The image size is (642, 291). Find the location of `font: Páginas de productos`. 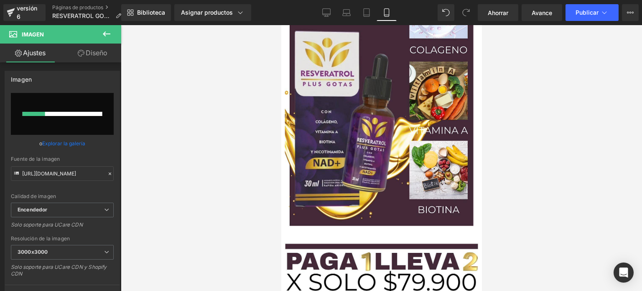

font: Páginas de productos is located at coordinates (78, 7).